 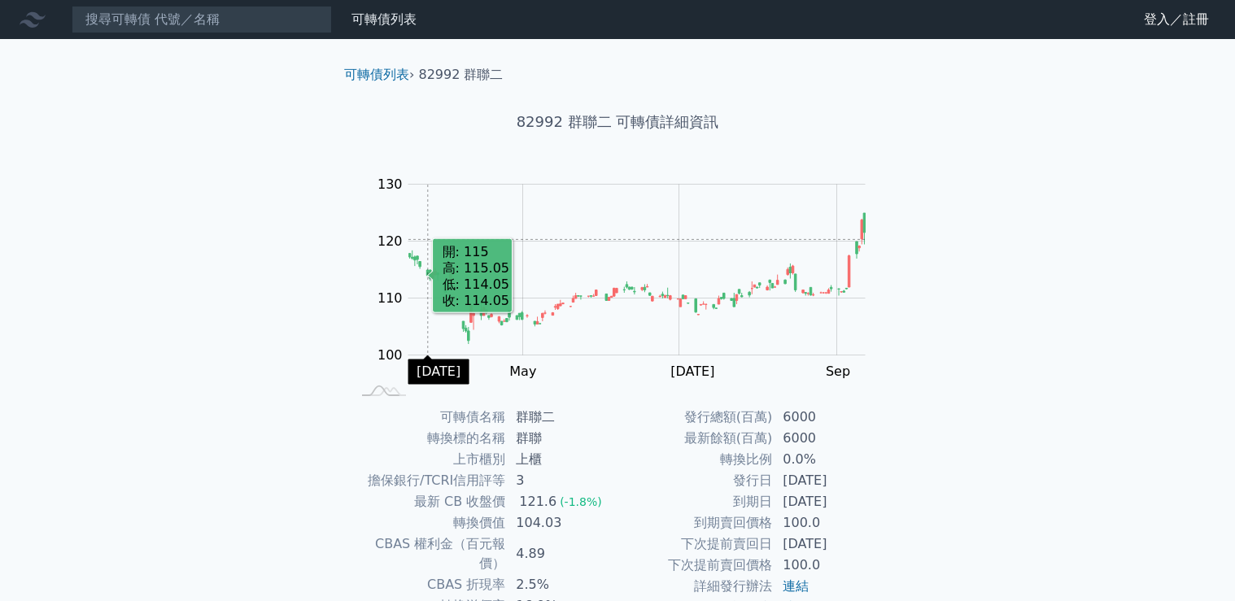 I want to click on h1: 82992 群聯二 可轉債詳細資訊, so click(x=618, y=122).